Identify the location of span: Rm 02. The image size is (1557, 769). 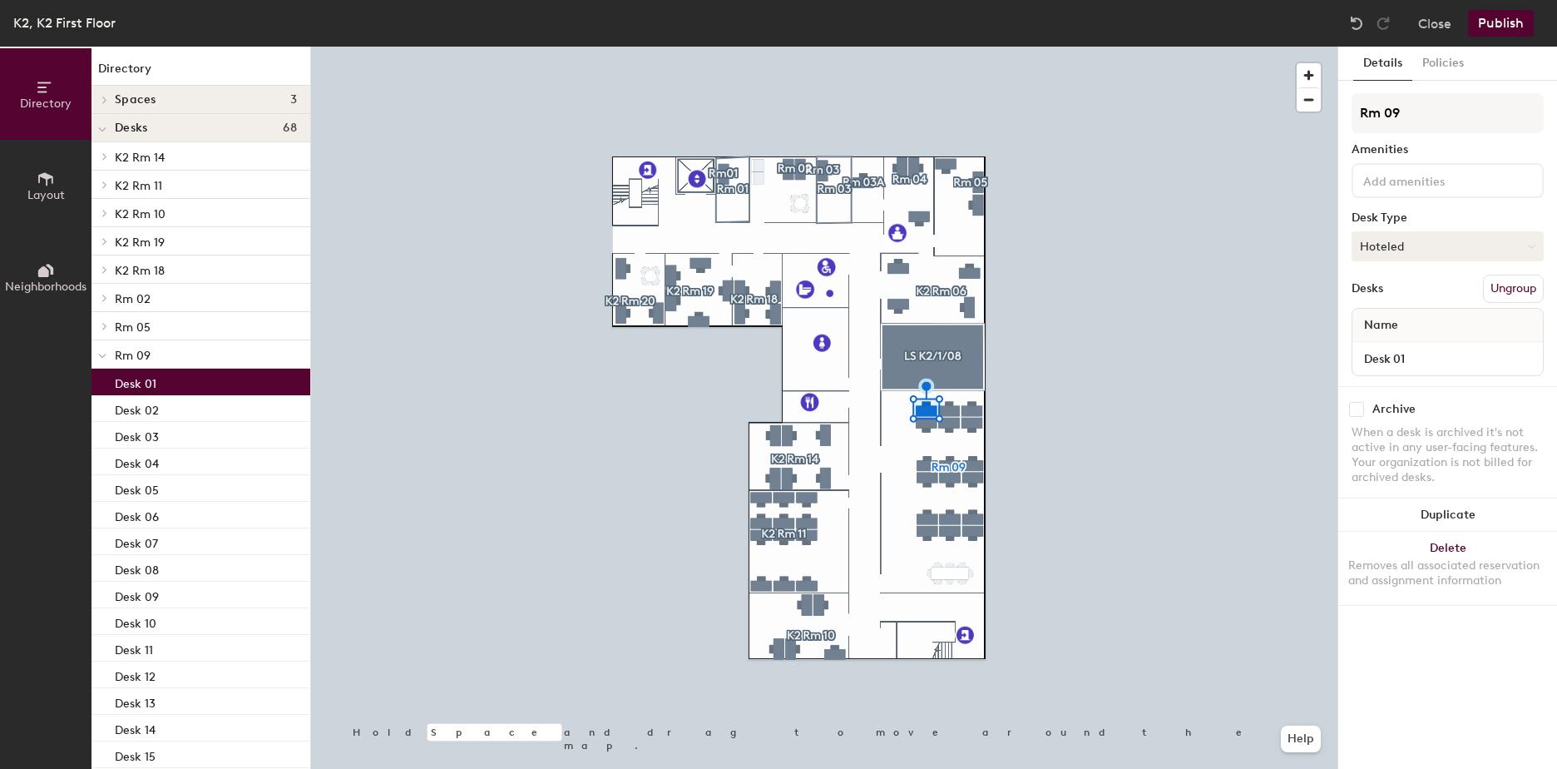
(132, 299).